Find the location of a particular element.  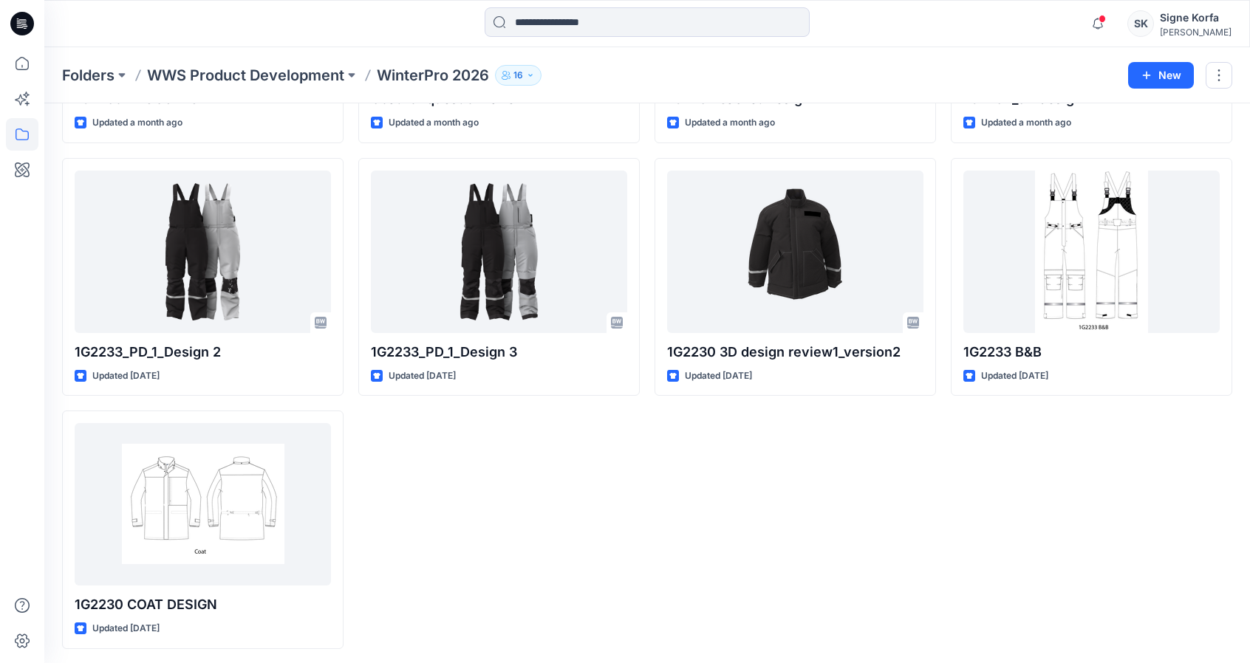

p: 1G2233 B&B is located at coordinates (1091, 352).